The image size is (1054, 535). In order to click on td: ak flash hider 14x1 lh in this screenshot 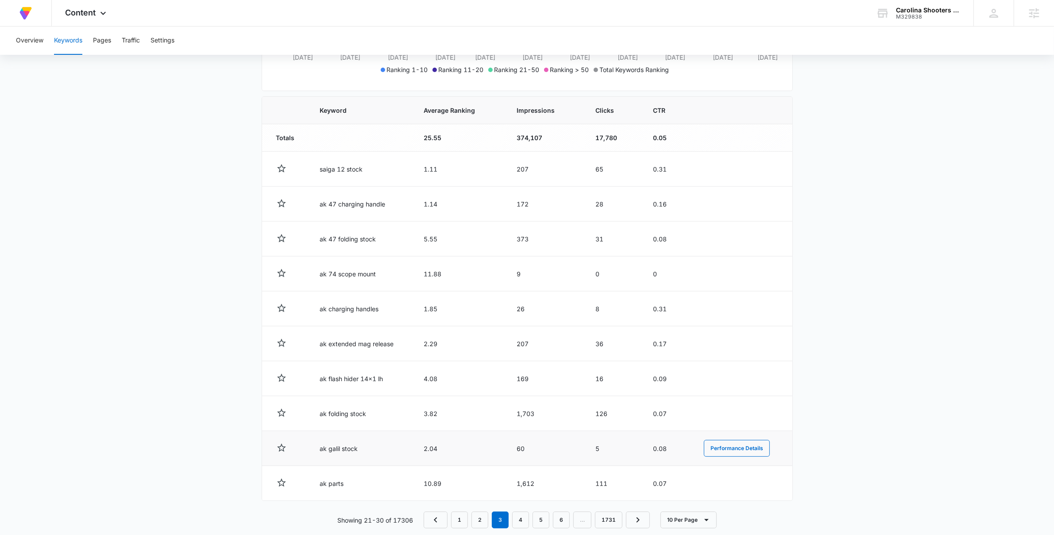, I will do `click(361, 379)`.